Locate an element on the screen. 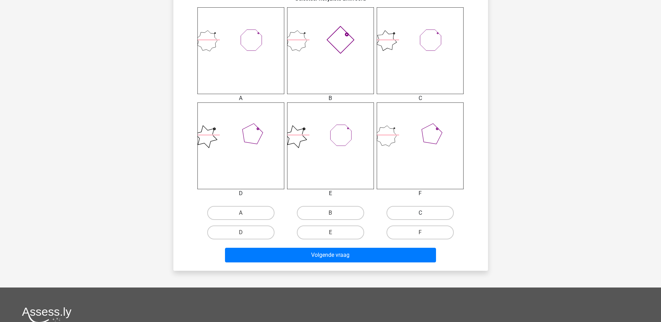 The image size is (661, 322). div: D is located at coordinates (241, 194).